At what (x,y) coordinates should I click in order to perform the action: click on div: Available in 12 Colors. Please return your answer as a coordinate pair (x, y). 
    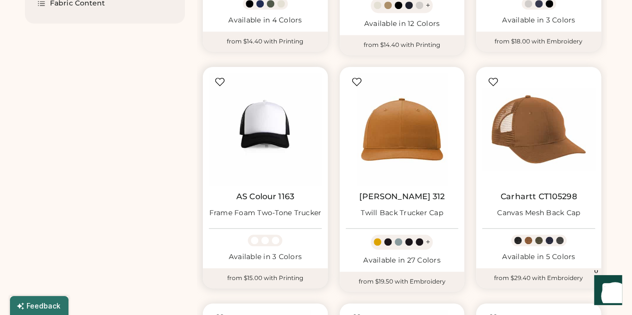
    Looking at the image, I should click on (402, 24).